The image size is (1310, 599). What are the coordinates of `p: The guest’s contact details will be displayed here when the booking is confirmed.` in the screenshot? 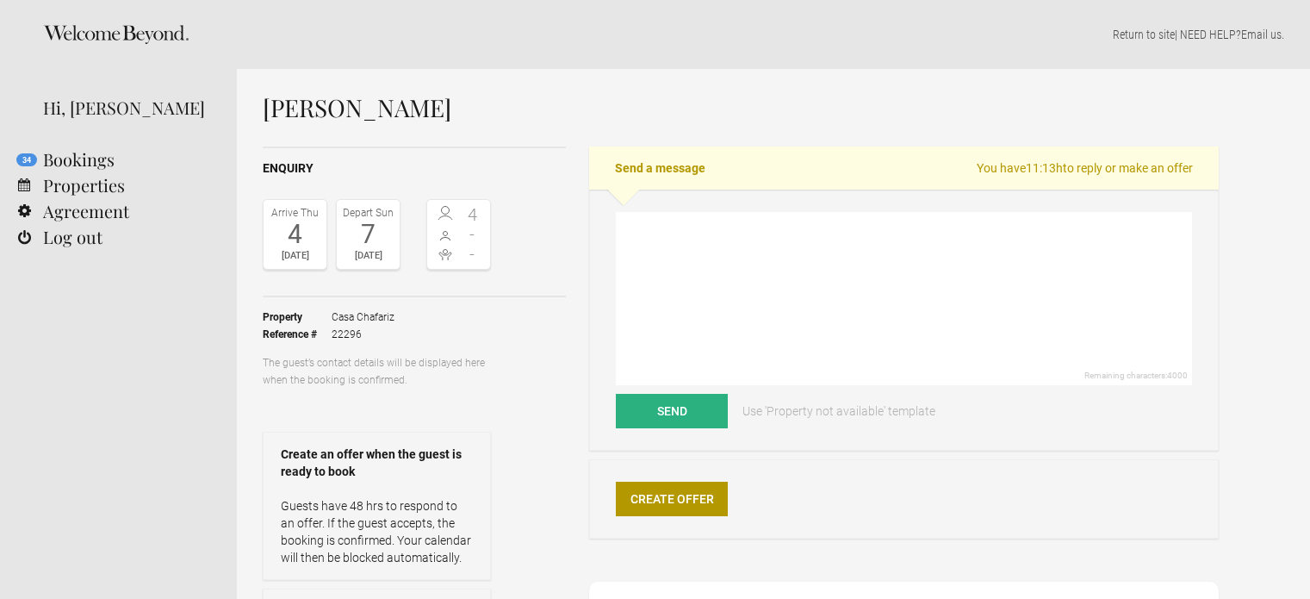 It's located at (376, 371).